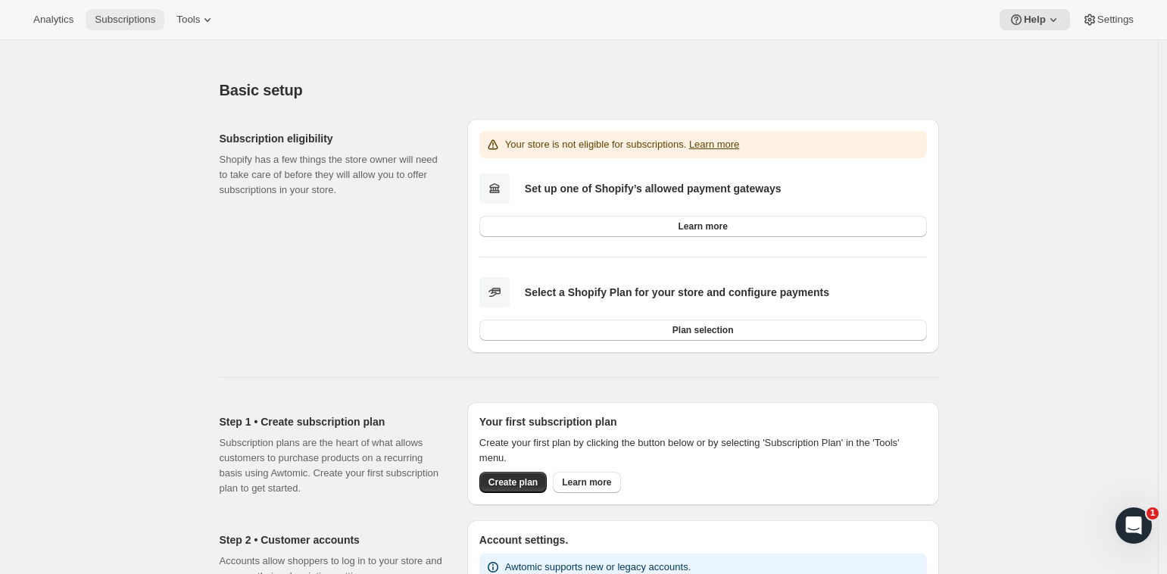 Image resolution: width=1167 pixels, height=574 pixels. Describe the element at coordinates (703, 330) in the screenshot. I see `button: Plan selection` at that location.